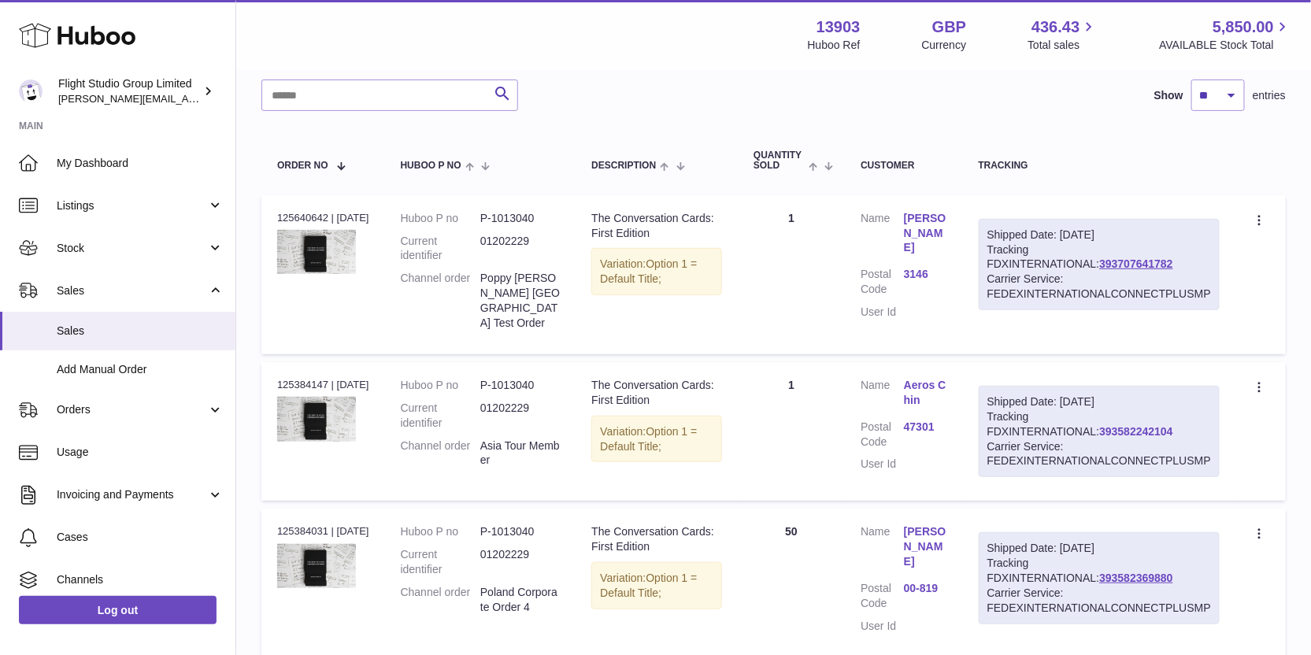  Describe the element at coordinates (140, 163) in the screenshot. I see `span: My Dashboard` at that location.